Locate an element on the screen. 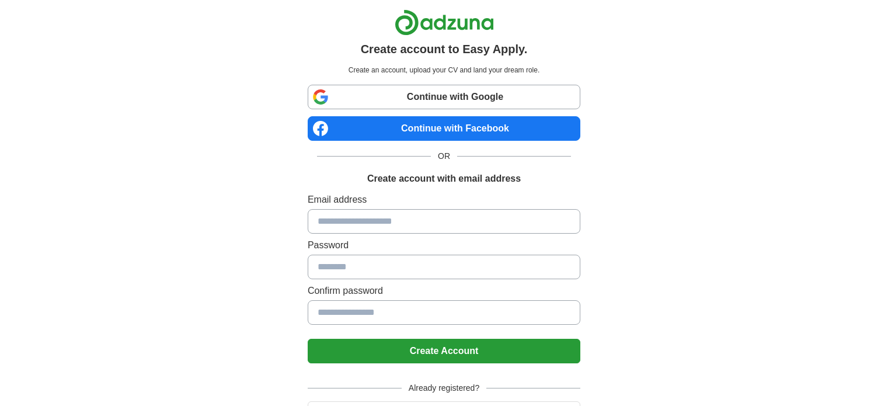 The image size is (888, 406). label: Confirm password is located at coordinates (444, 291).